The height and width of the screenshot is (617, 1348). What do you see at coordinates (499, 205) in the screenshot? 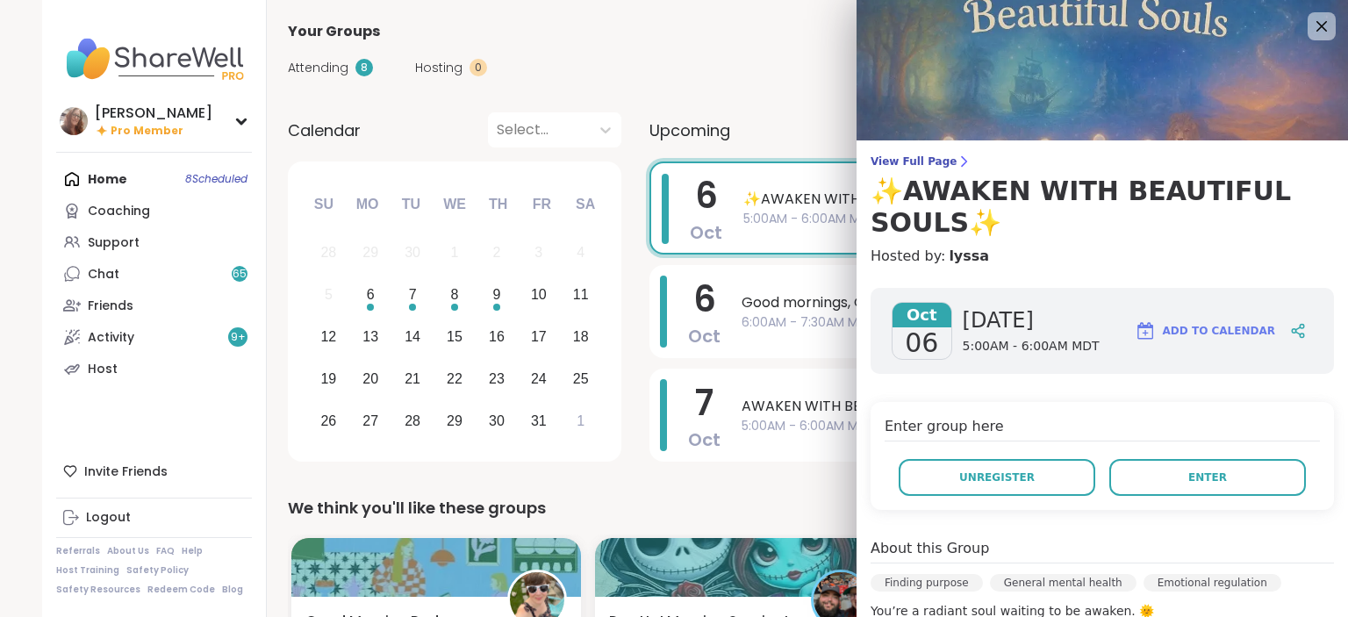
I see `div: Th` at bounding box center [499, 205].